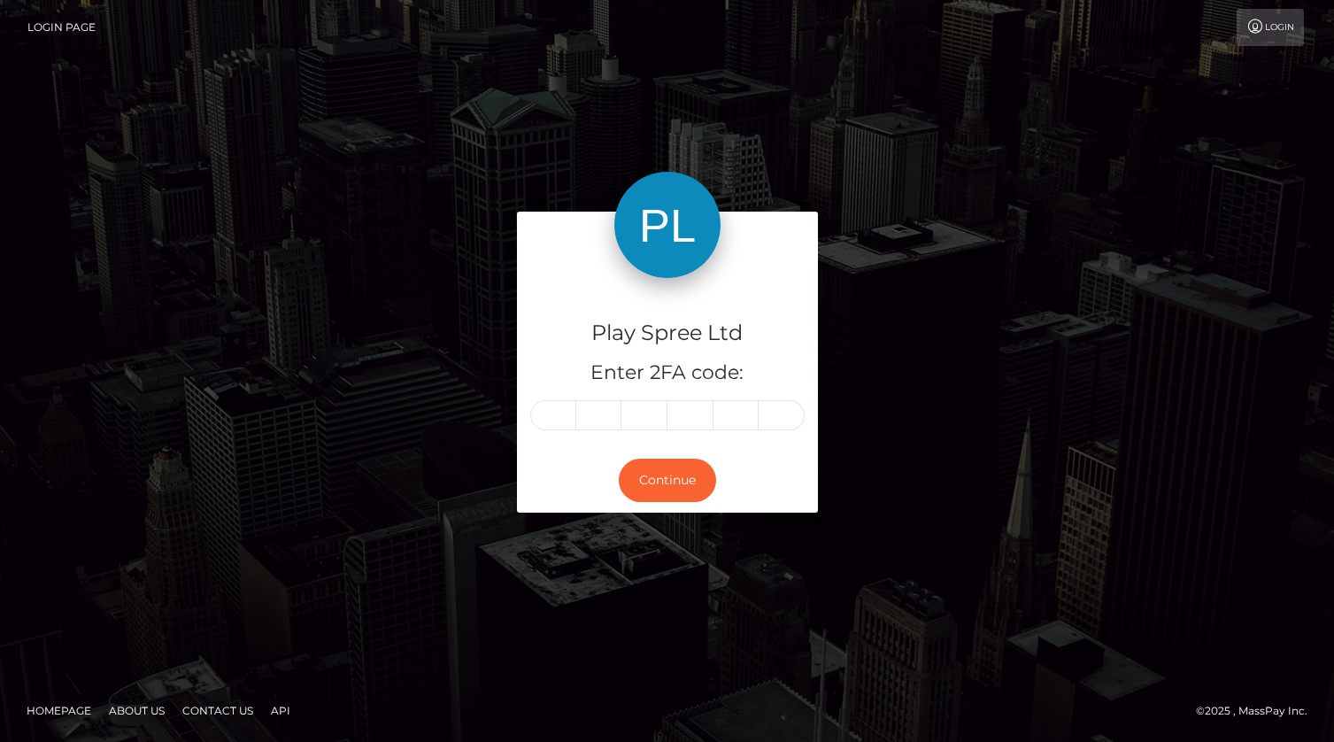 This screenshot has width=1334, height=742. I want to click on a: Contact Us, so click(218, 710).